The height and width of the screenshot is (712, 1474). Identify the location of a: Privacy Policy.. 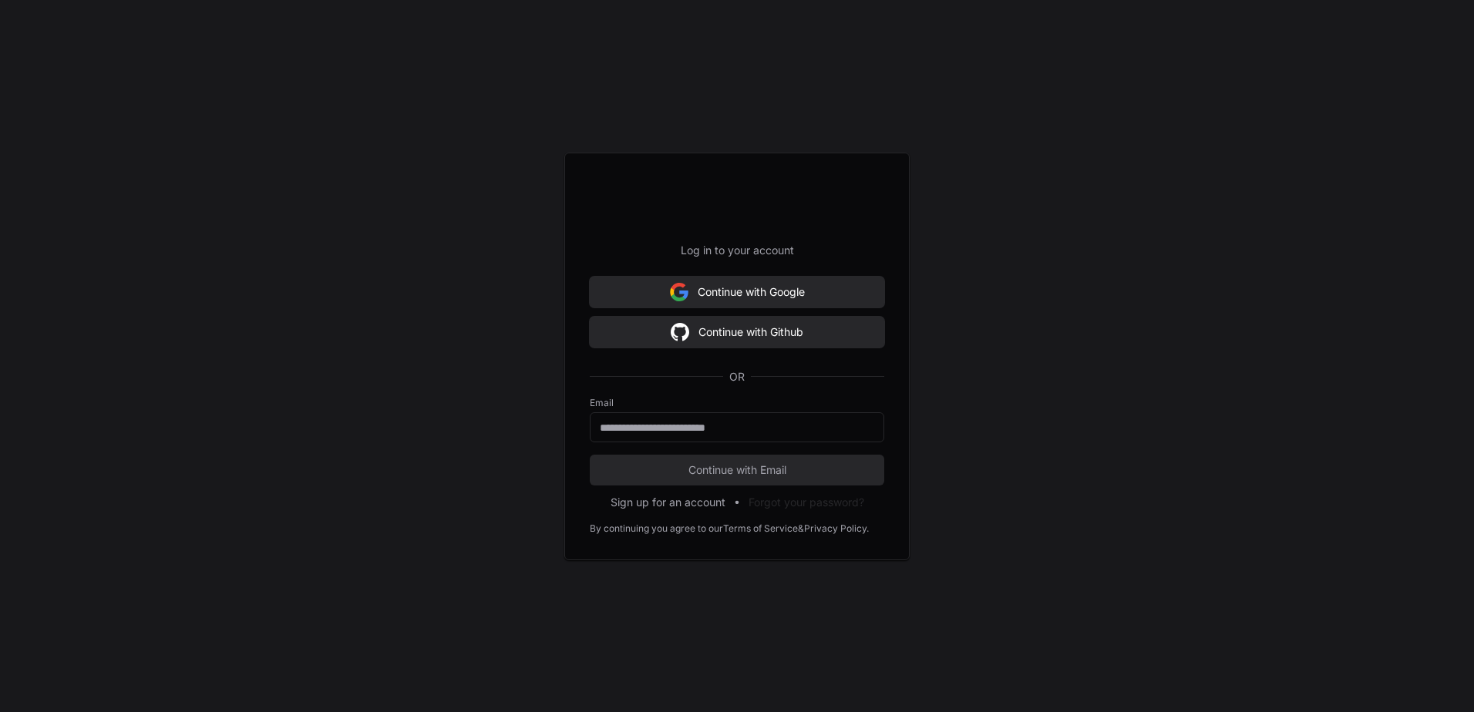
(836, 529).